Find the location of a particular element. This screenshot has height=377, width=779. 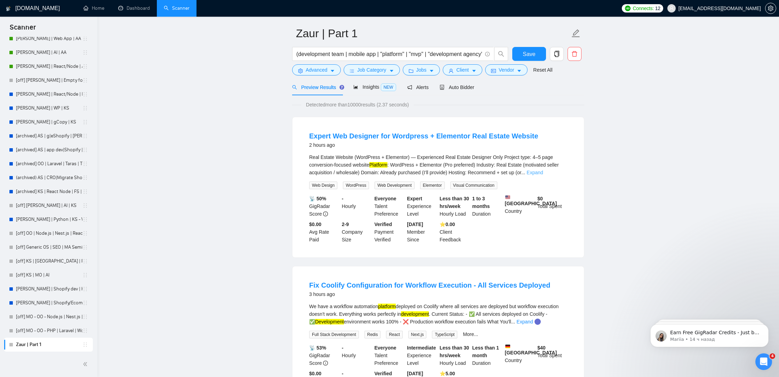

span: Web Development is located at coordinates (394, 185).